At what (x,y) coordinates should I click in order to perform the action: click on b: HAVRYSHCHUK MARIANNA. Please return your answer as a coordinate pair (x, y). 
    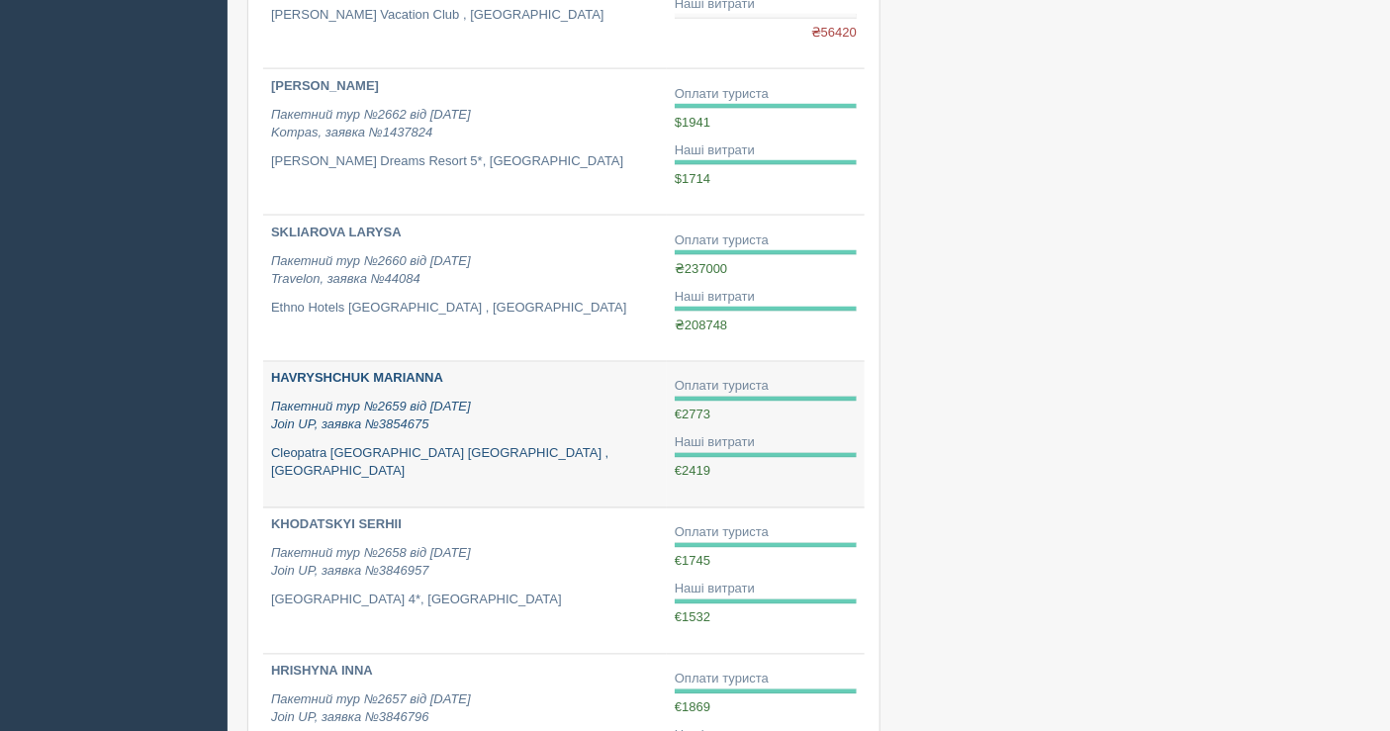
    Looking at the image, I should click on (357, 378).